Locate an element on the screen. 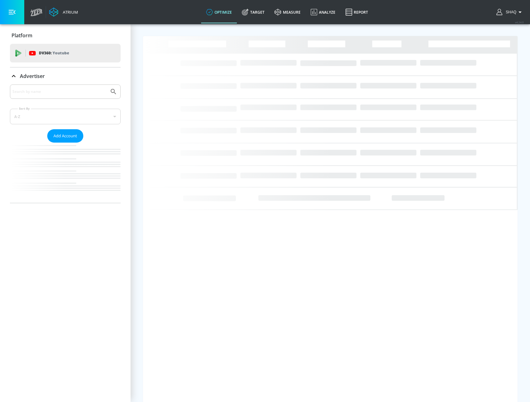  div: Platform is located at coordinates (65, 35).